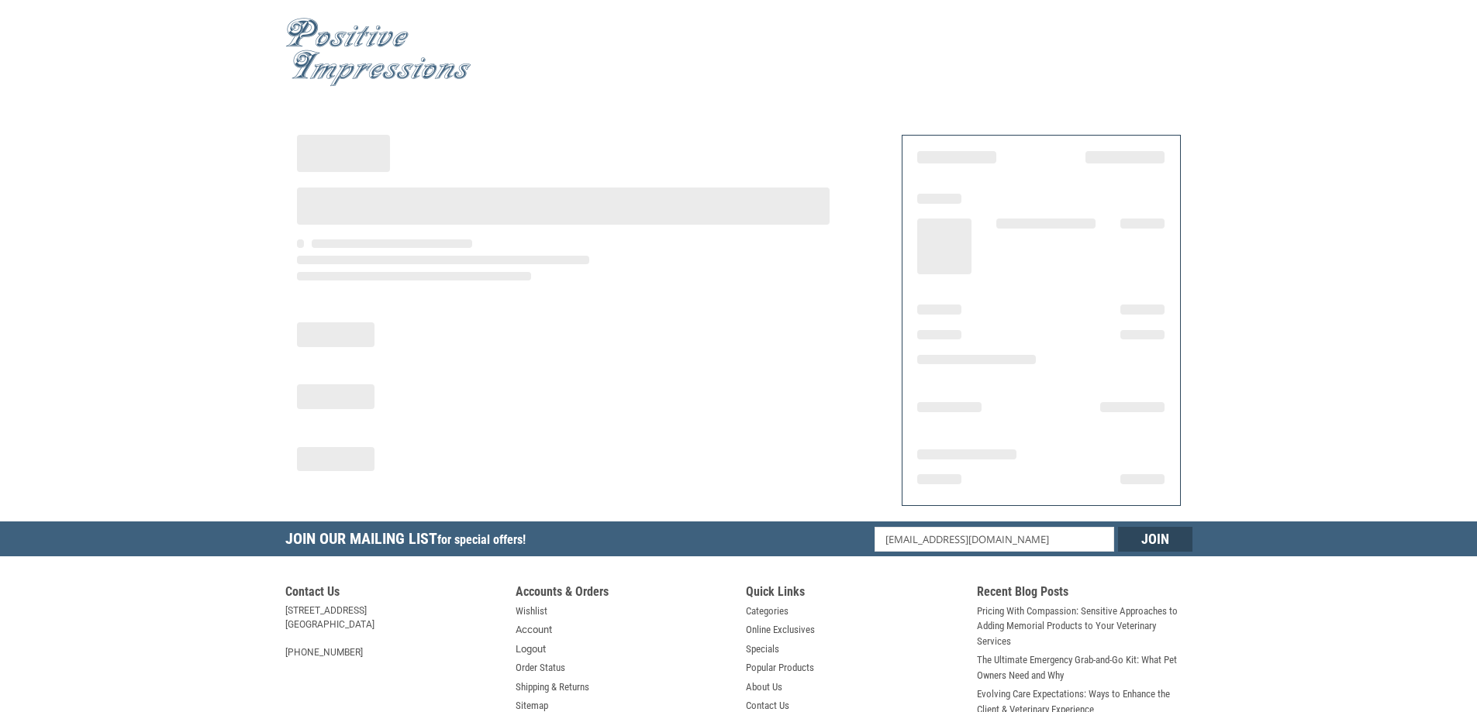 The width and height of the screenshot is (1477, 712). Describe the element at coordinates (409, 541) in the screenshot. I see `h5: Join Our Mailing List` at that location.